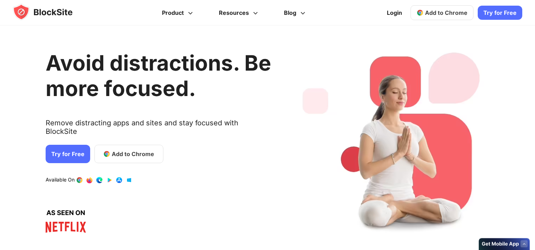 The height and width of the screenshot is (250, 535). What do you see at coordinates (158, 130) in the screenshot?
I see `text: Remove distracting apps and sites and stay focused with BlockSite` at bounding box center [158, 130].